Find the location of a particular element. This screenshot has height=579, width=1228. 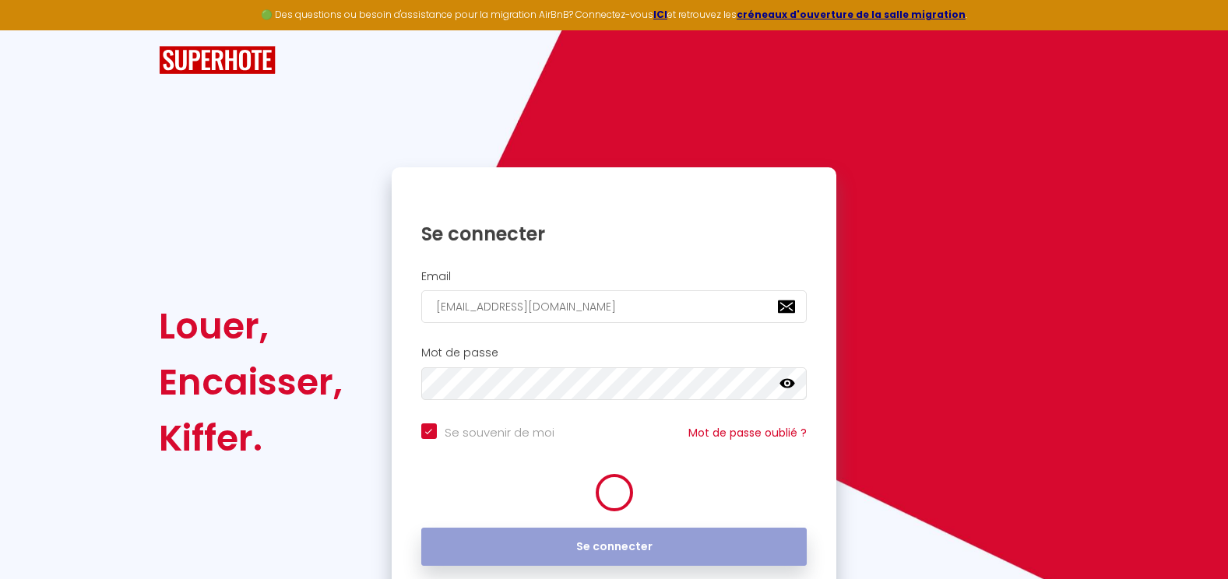

input: Ton Email is located at coordinates (615, 307).